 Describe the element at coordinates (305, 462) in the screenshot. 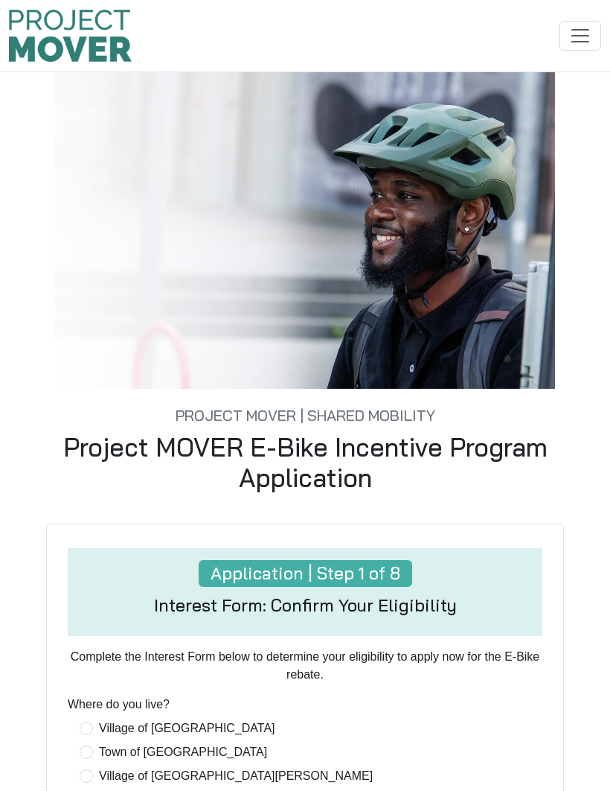

I see `h1: Project MOVER E-Bike Incentive Program Application` at that location.